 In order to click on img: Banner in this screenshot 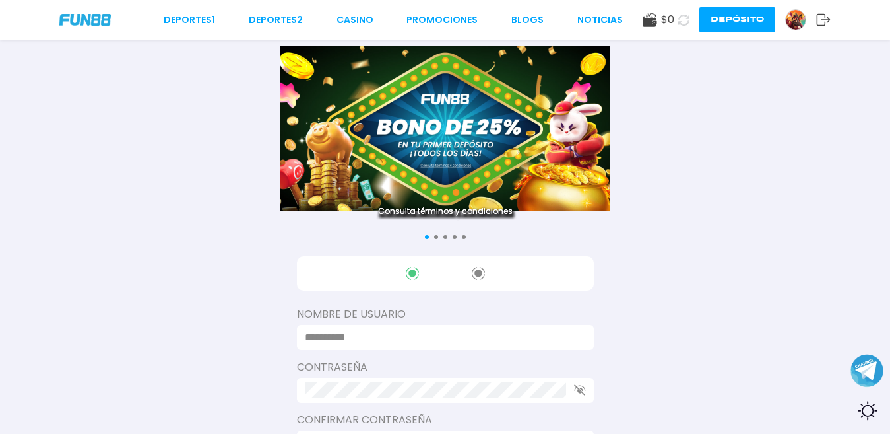, I will do `click(445, 129)`.